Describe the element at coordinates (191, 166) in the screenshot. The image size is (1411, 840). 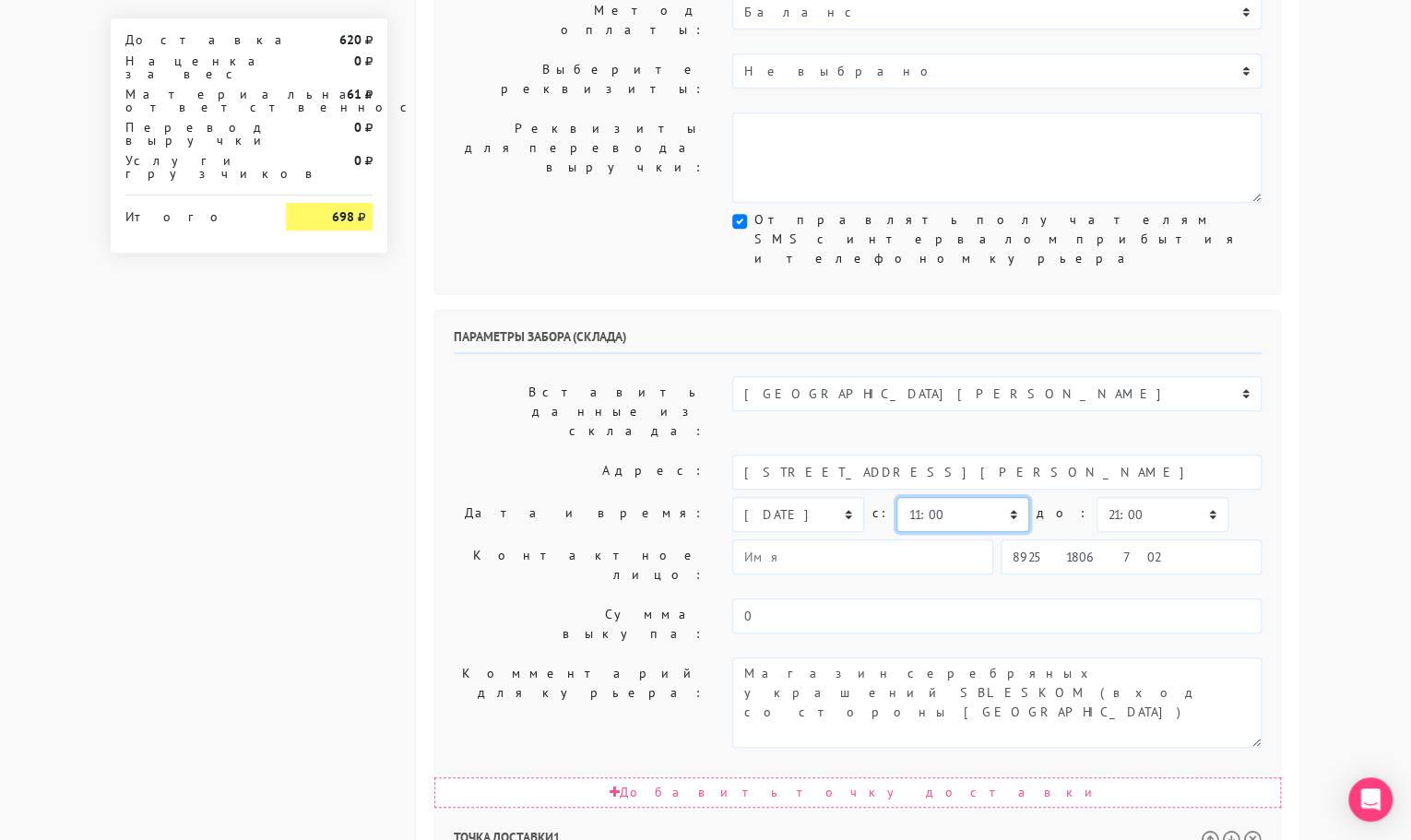
I see `div: Услуги грузчиков` at that location.